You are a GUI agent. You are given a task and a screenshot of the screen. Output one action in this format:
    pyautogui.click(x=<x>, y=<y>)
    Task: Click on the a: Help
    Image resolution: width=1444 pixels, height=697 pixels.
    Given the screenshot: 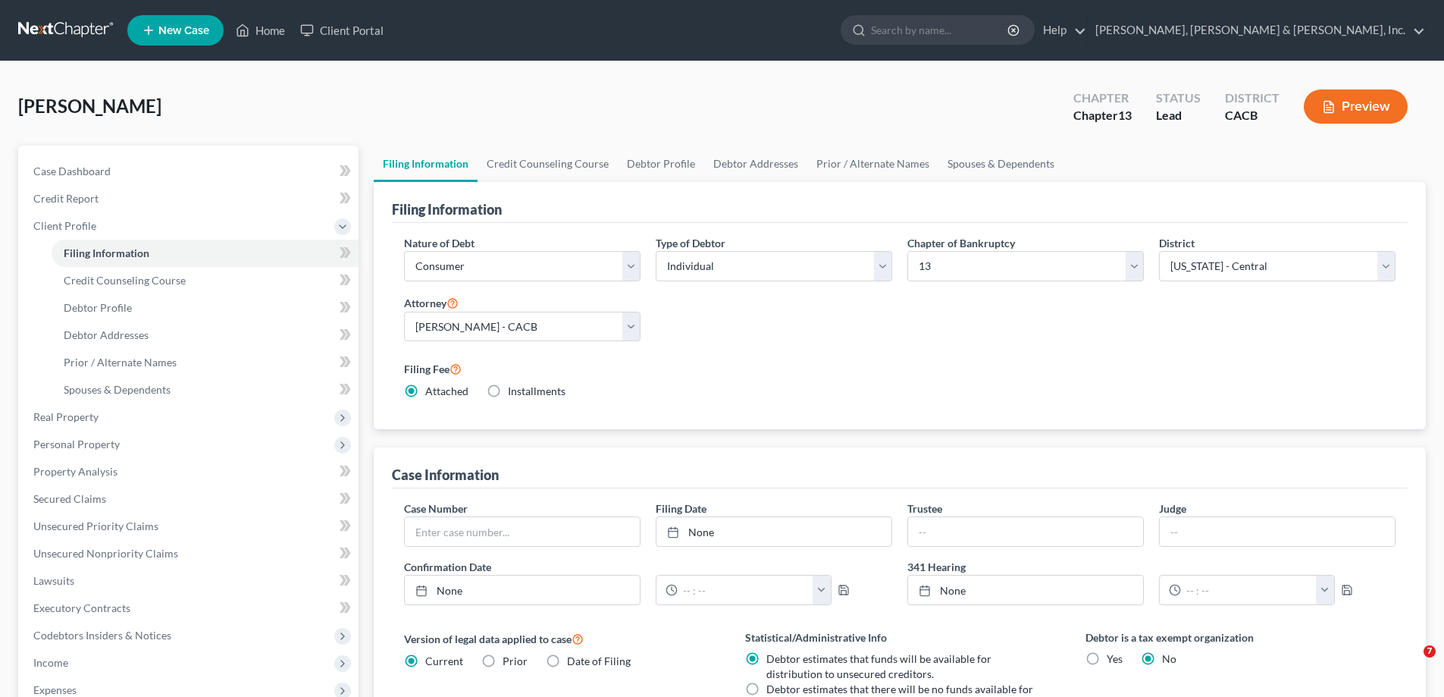 What is the action you would take?
    pyautogui.click(x=1060, y=30)
    